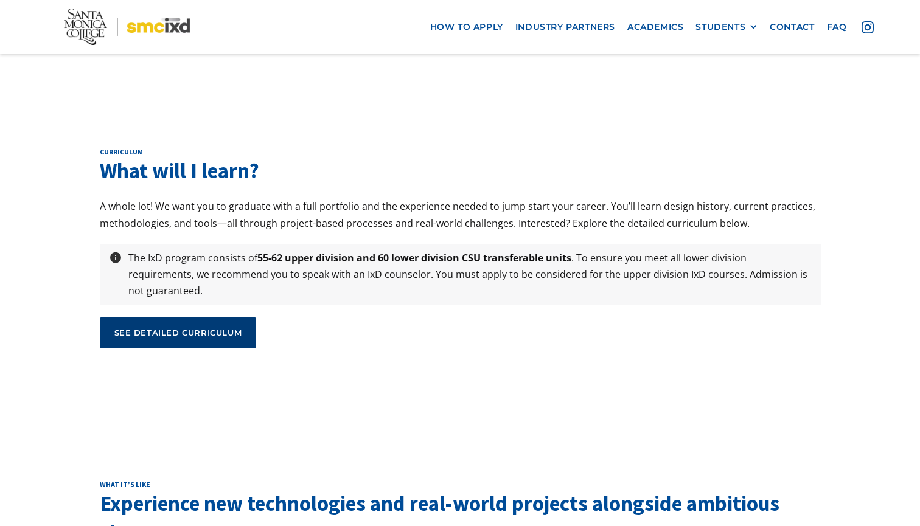 The image size is (920, 526). Describe the element at coordinates (565, 27) in the screenshot. I see `a: industry partners` at that location.